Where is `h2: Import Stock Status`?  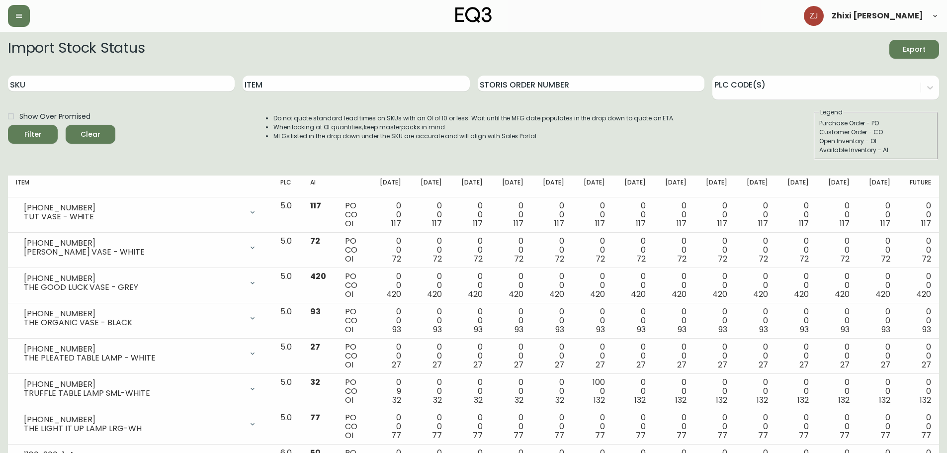 h2: Import Stock Status is located at coordinates (76, 49).